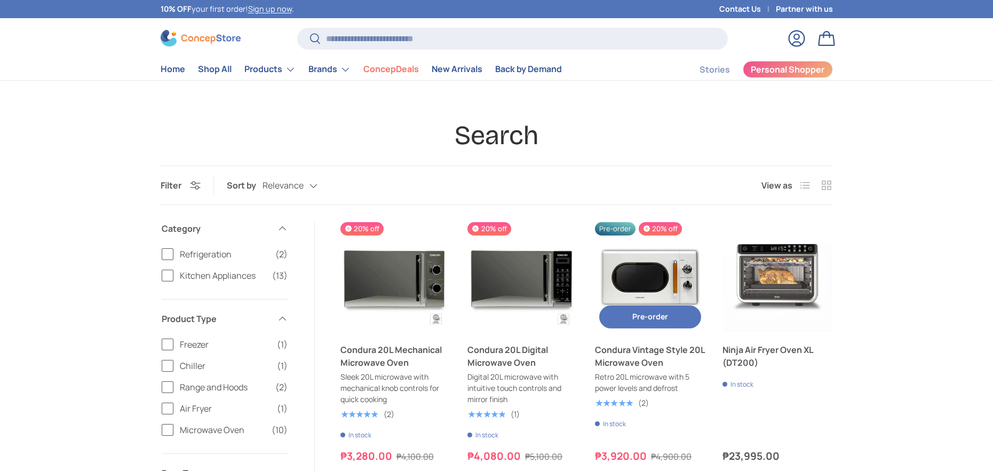 This screenshot has height=471, width=993. I want to click on strong: 10% OFF, so click(176, 9).